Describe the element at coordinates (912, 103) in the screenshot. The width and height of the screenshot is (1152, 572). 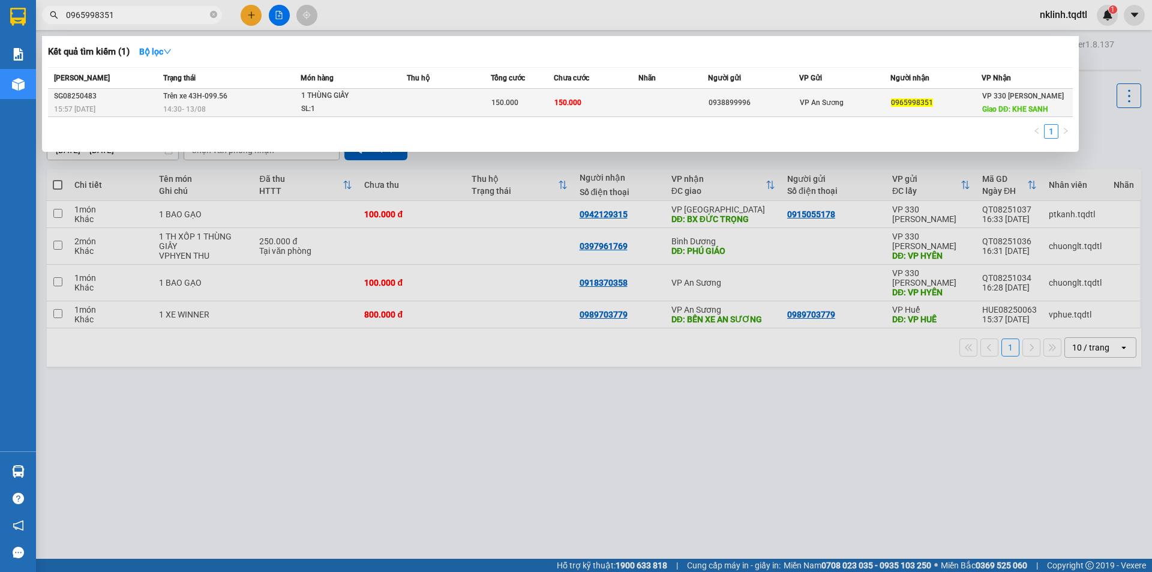
I see `span: 0965998351` at that location.